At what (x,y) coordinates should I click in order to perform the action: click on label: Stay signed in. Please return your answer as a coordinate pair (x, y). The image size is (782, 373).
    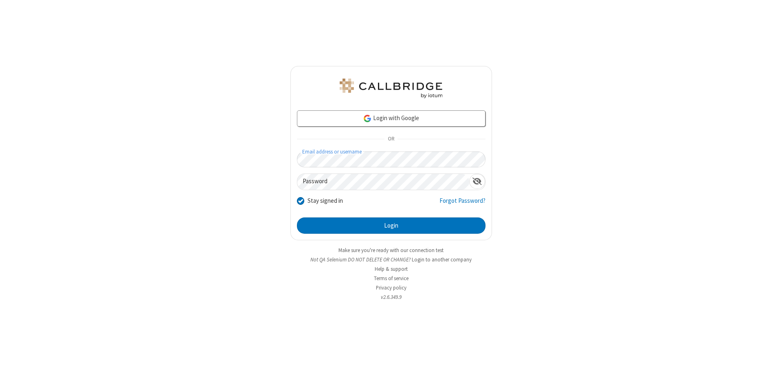
    Looking at the image, I should click on (325, 201).